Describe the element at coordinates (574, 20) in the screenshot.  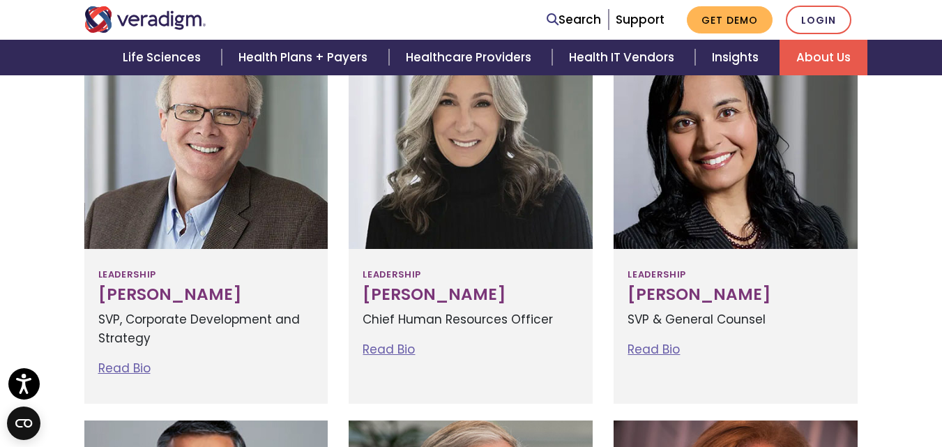
I see `a: Search` at that location.